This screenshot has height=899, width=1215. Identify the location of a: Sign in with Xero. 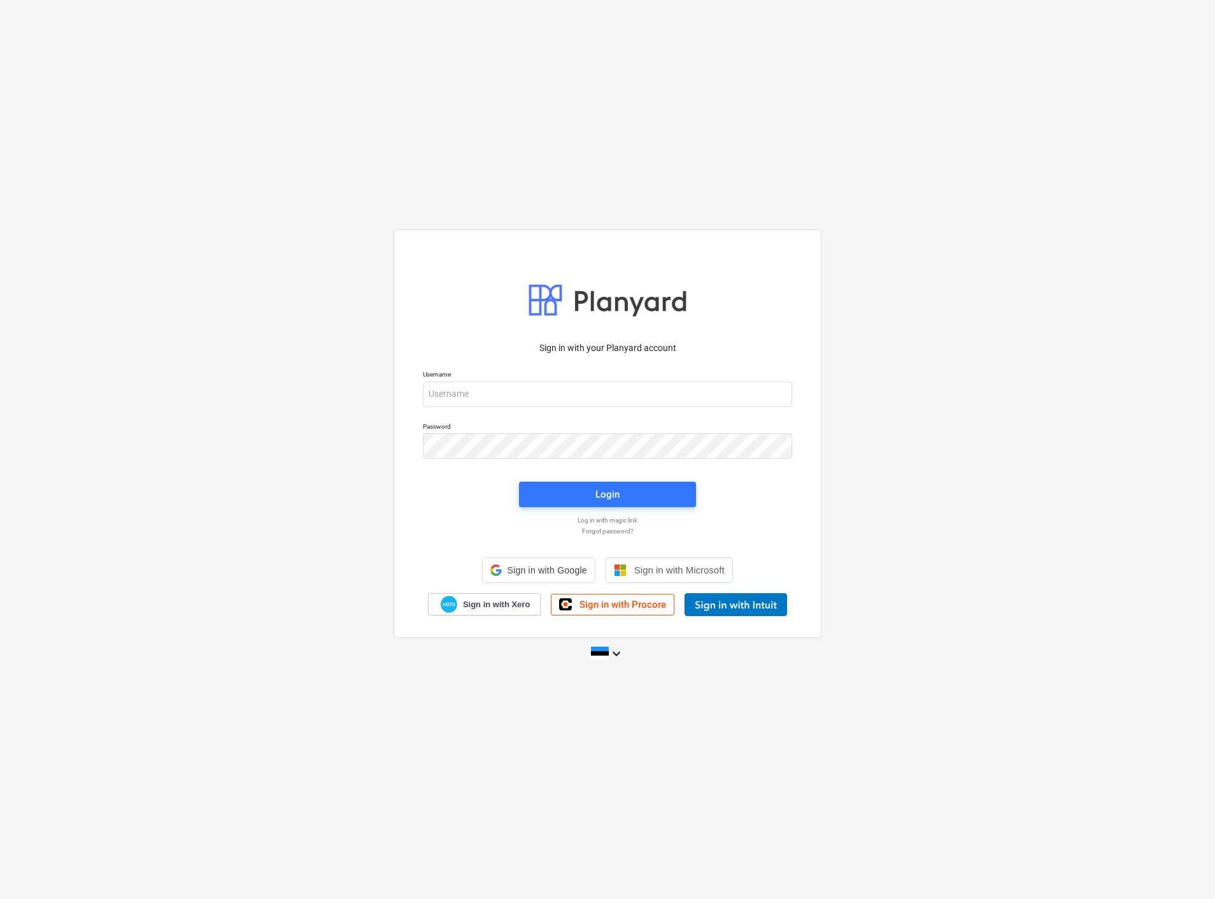
(485, 604).